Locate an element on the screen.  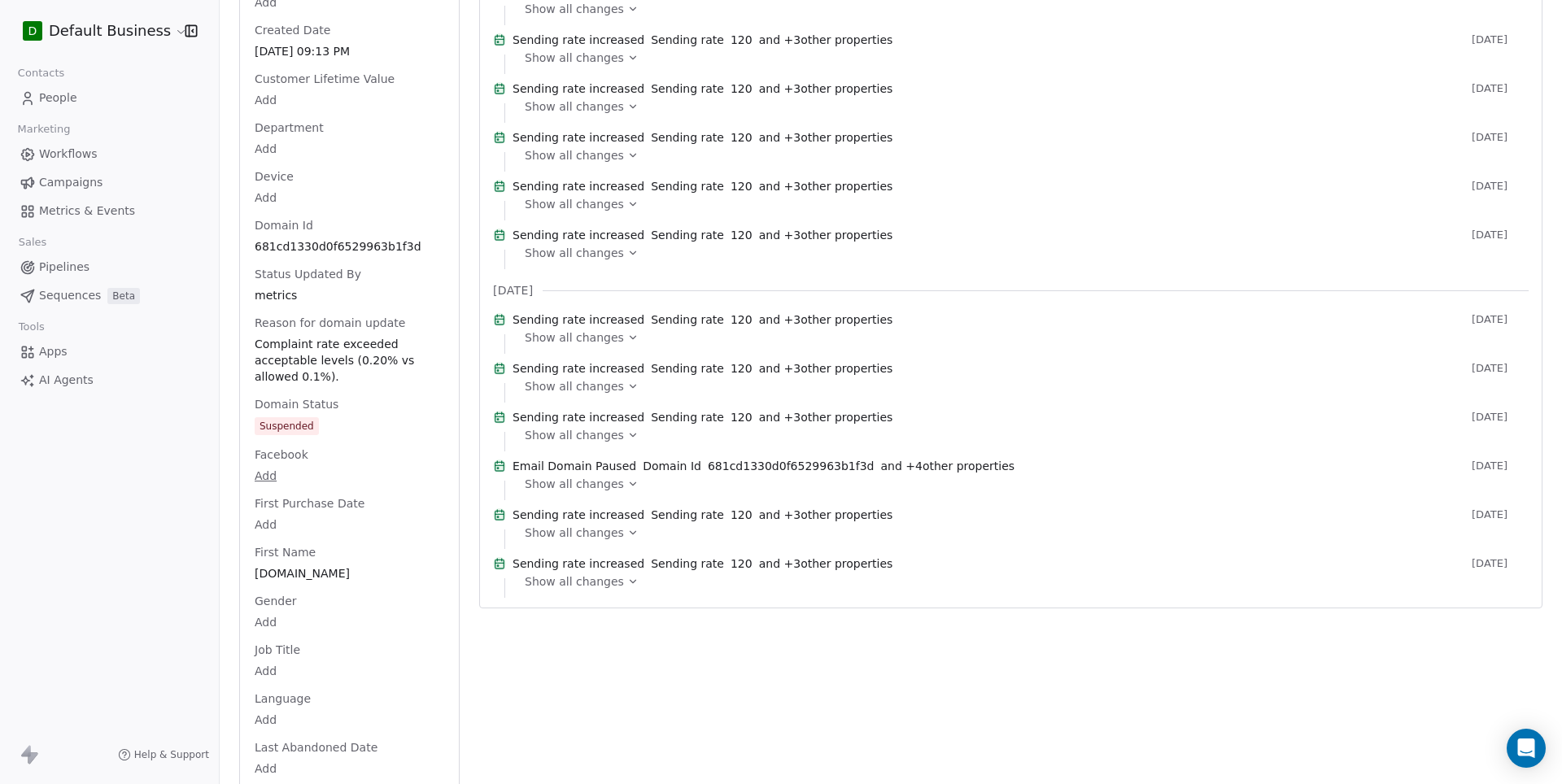
span: Default Business is located at coordinates (110, 31).